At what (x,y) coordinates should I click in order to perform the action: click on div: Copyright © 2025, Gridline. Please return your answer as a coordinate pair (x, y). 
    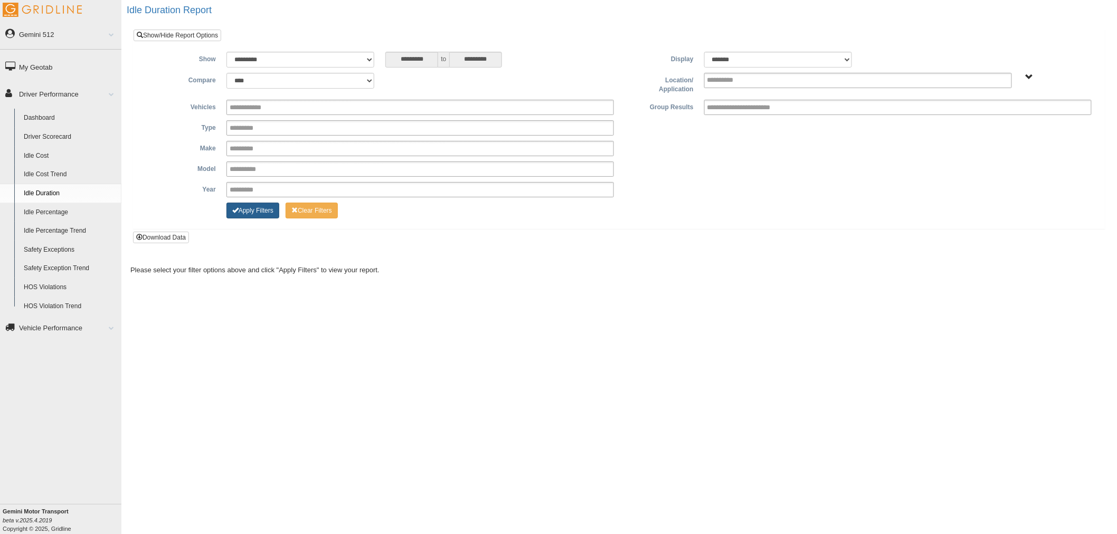
    Looking at the image, I should click on (62, 520).